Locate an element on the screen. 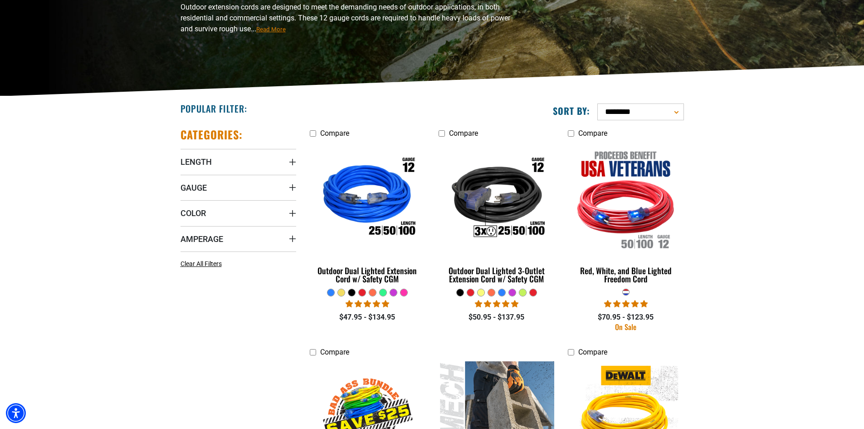 Image resolution: width=864 pixels, height=429 pixels. span: Outdoor extension cords are designed to meet the demanding needs of outdoor applications, in both... is located at coordinates (345, 18).